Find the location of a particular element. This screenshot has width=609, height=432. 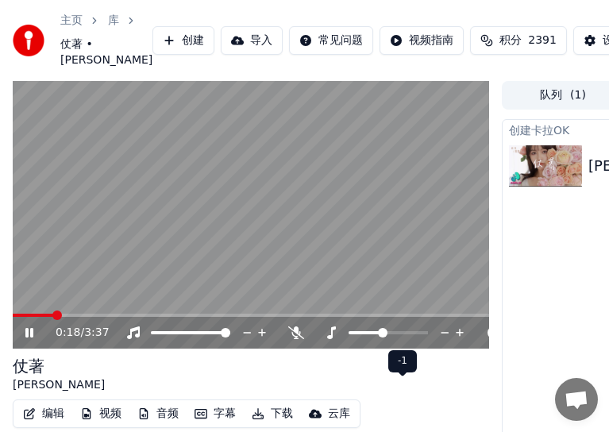

span: 2391 is located at coordinates (542, 40).